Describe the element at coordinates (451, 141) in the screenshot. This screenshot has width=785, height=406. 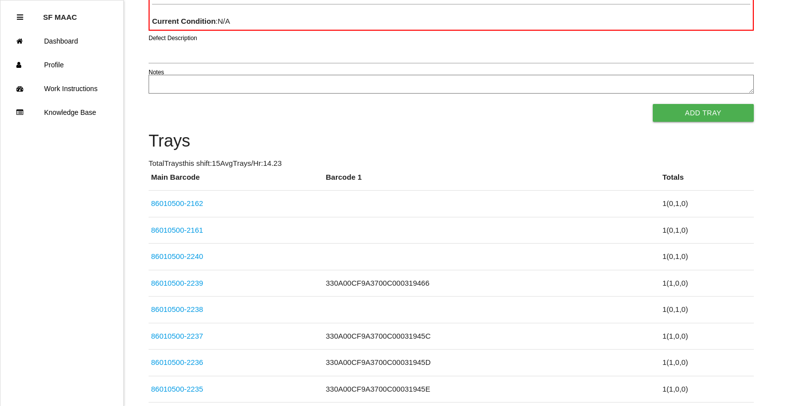
I see `h4: Trays` at that location.